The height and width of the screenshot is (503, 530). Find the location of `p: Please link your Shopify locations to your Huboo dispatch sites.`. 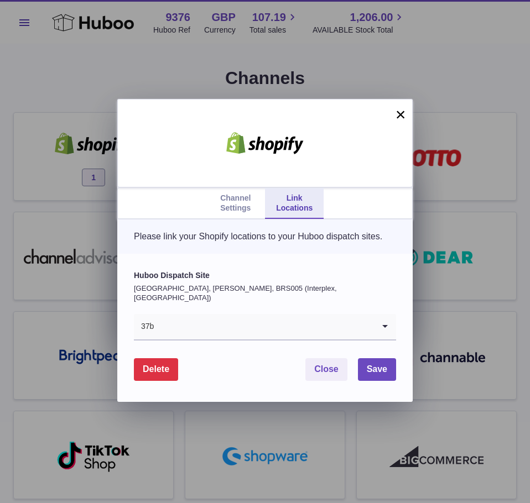

p: Please link your Shopify locations to your Huboo dispatch sites. is located at coordinates (265, 237).